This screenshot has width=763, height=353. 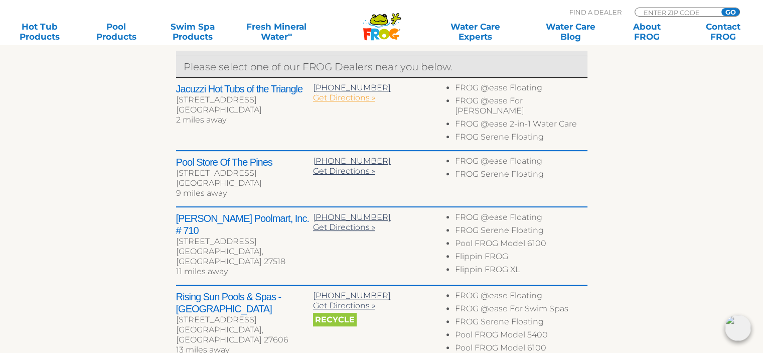 I want to click on p: Please select one of our FROG Dealers near you below., so click(x=382, y=67).